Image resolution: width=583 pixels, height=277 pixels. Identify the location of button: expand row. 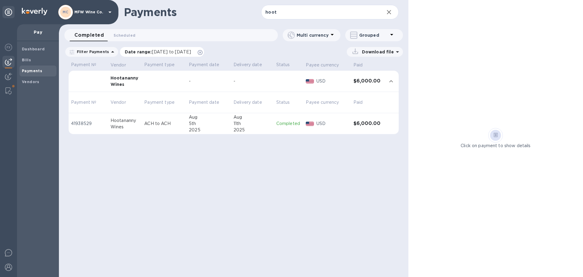
(391, 81).